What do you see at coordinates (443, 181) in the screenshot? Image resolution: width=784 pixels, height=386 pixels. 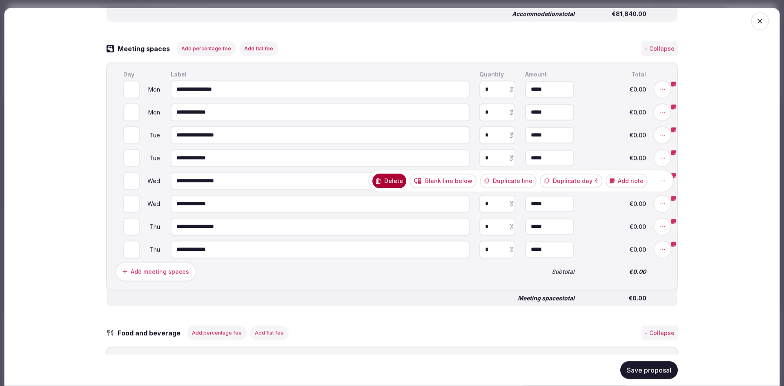 I see `button: Blank line below` at bounding box center [443, 181].